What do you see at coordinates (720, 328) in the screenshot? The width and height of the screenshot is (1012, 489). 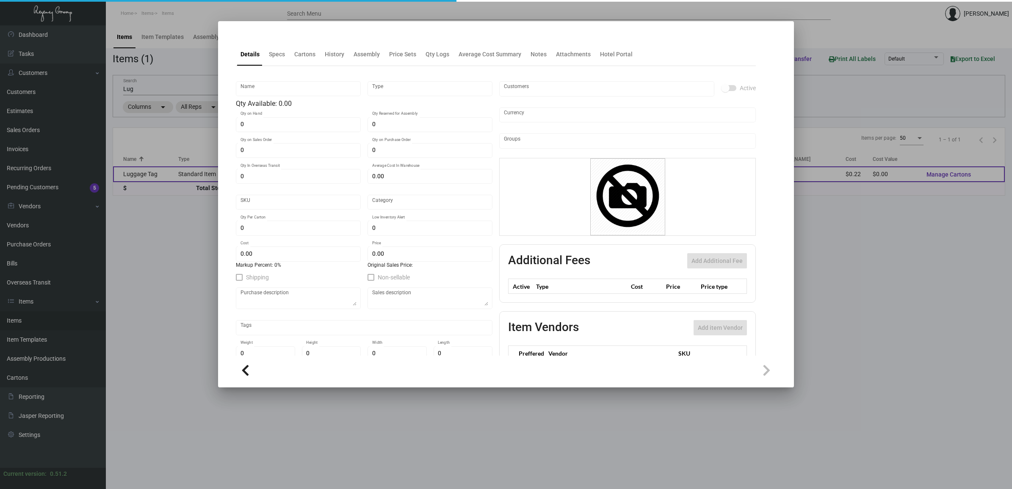 I see `button: Add item Vendor` at bounding box center [720, 328].